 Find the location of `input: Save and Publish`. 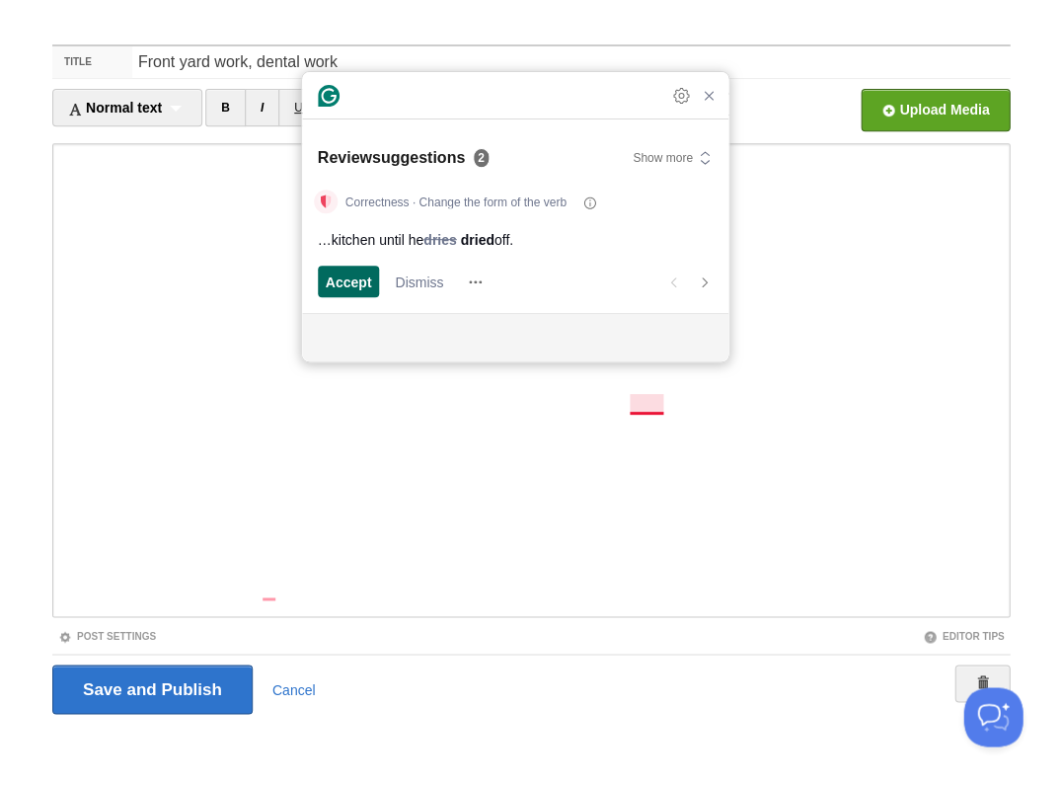

input: Save and Publish is located at coordinates (152, 689).